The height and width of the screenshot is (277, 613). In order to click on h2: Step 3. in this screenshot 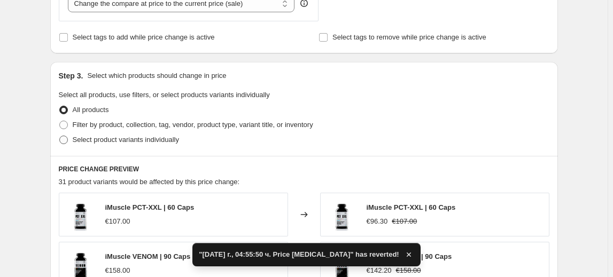, I will do `click(71, 76)`.